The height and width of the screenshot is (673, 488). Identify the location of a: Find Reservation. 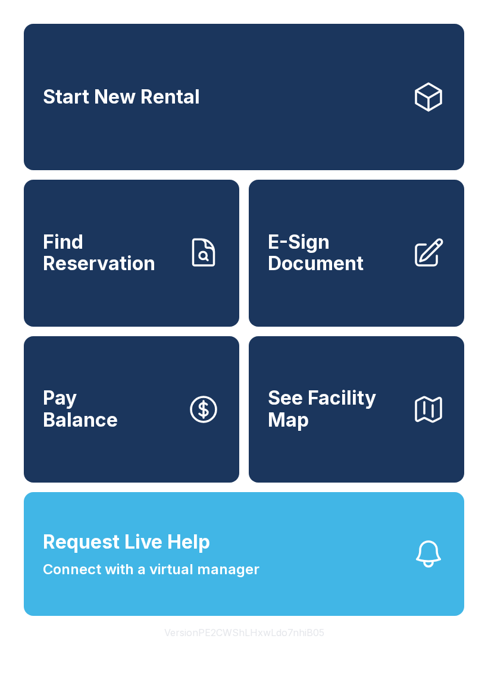
(132, 253).